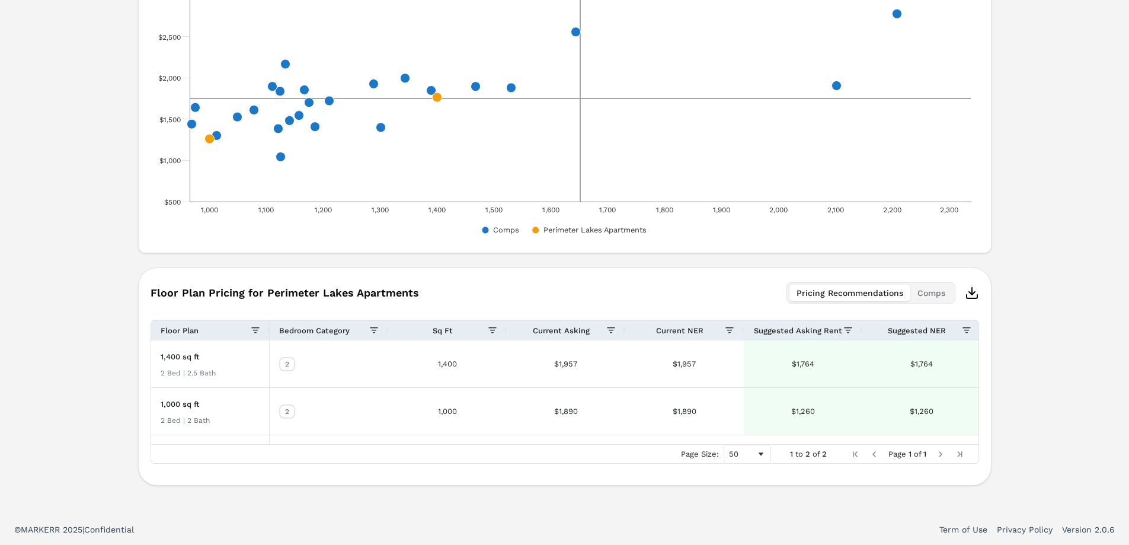 The width and height of the screenshot is (1129, 545). I want to click on div: 2 Bed | 2.5 Bath, so click(188, 373).